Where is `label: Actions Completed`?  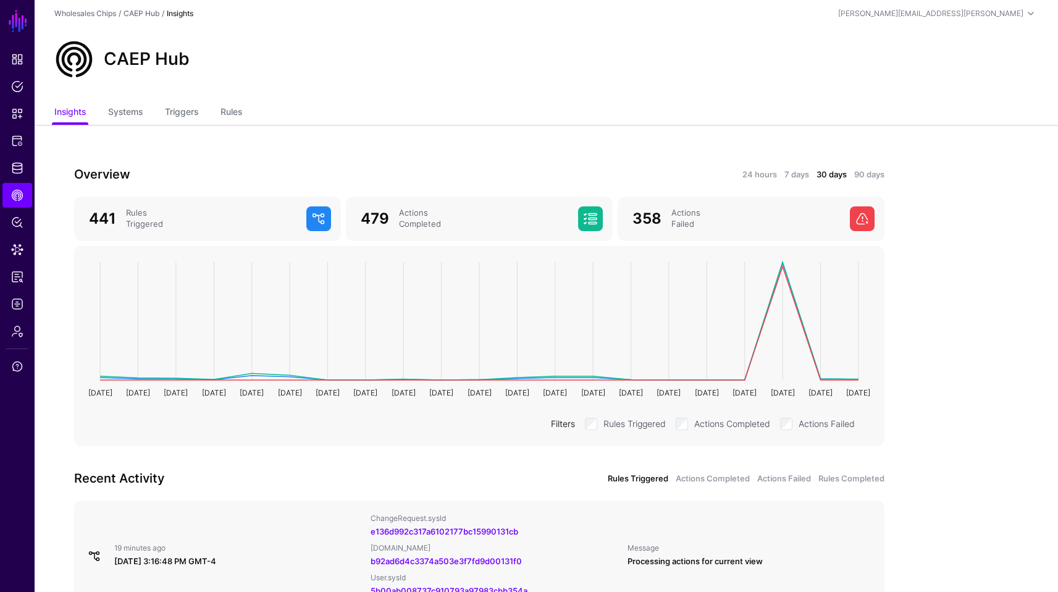
label: Actions Completed is located at coordinates (732, 423).